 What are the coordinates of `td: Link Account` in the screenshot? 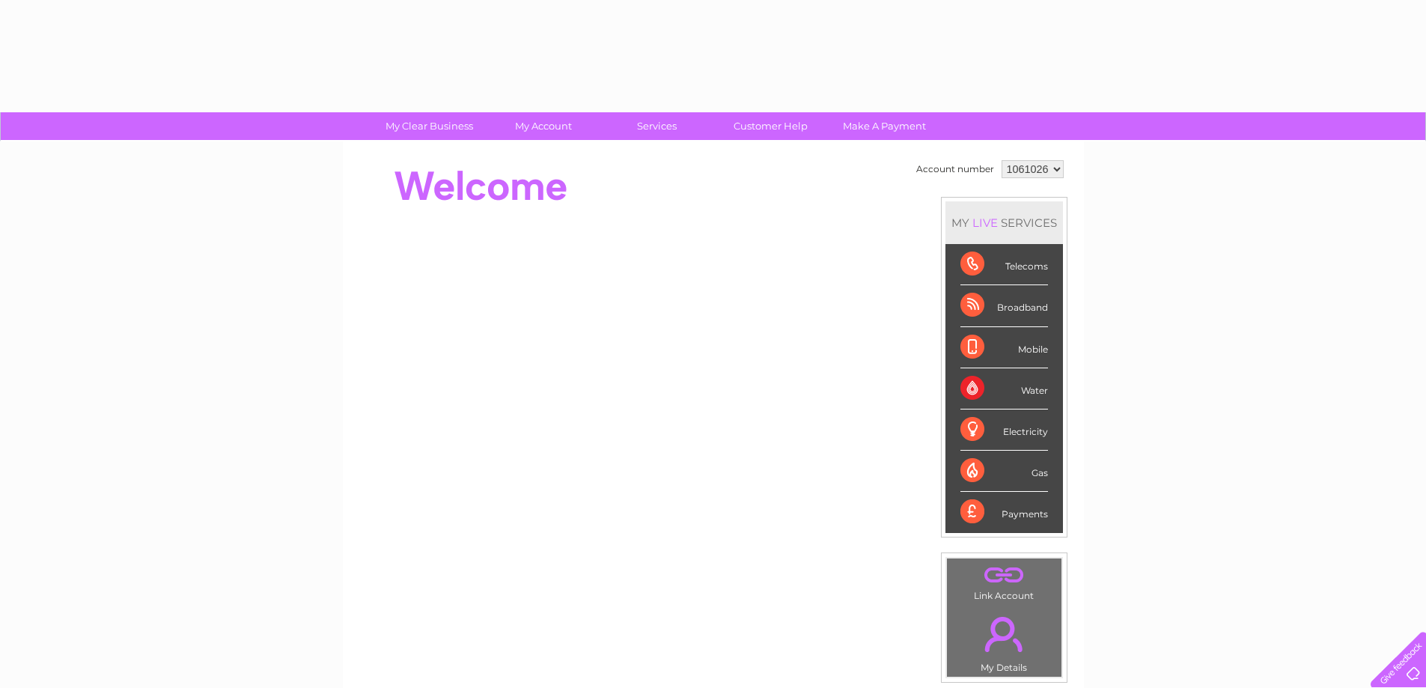 It's located at (1004, 581).